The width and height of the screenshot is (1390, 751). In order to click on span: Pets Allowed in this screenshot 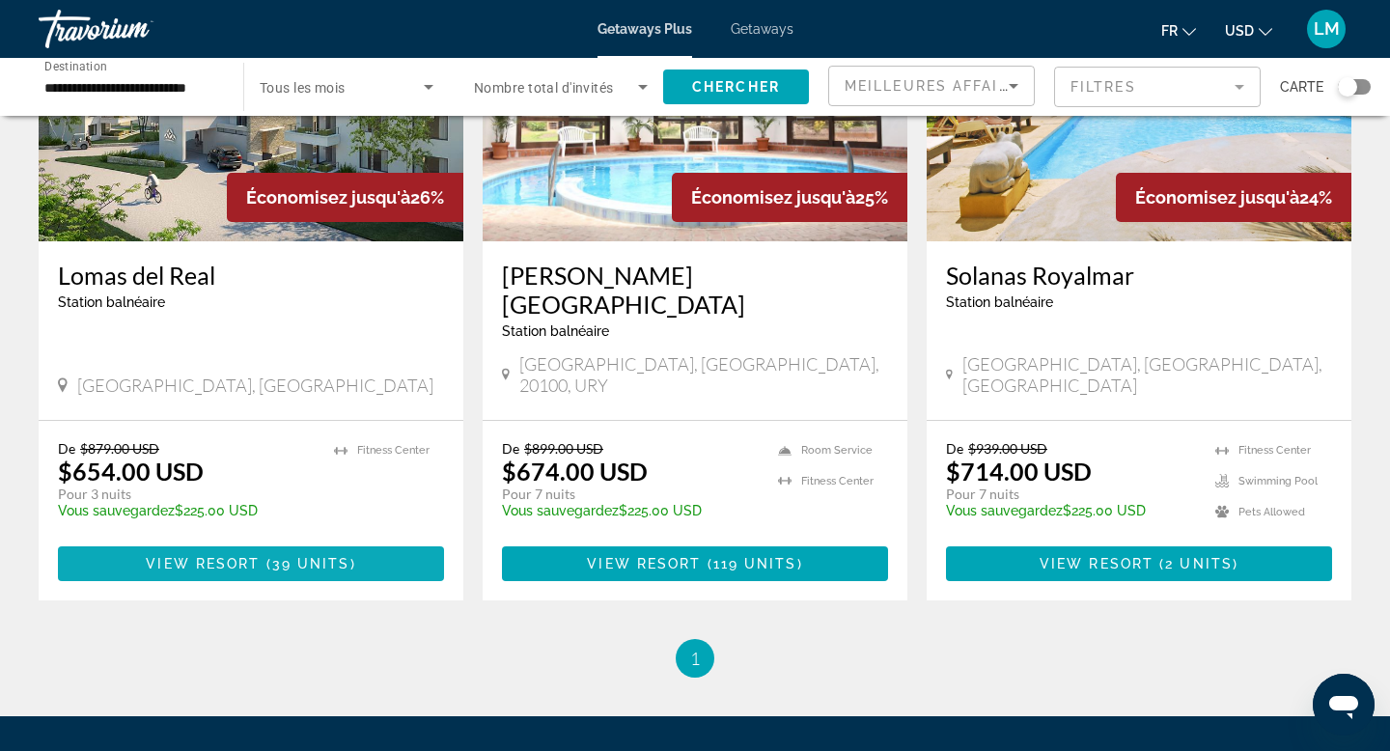, I will do `click(1271, 512)`.